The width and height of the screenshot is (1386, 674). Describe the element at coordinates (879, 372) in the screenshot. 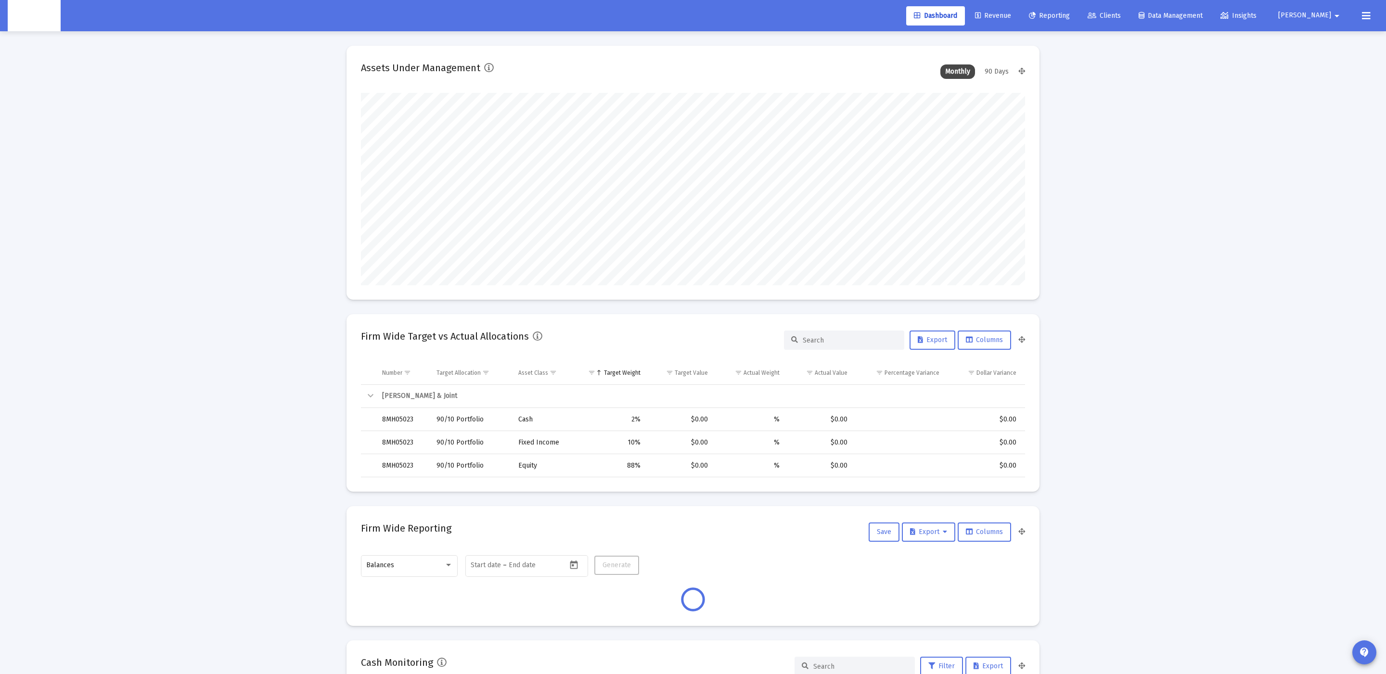

I see `span: Show filter options for column 'Percentage Variance'` at that location.